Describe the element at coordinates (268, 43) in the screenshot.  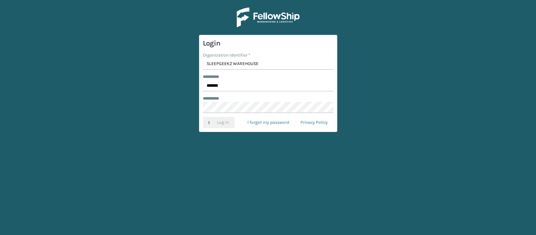
I see `h3: Login` at that location.